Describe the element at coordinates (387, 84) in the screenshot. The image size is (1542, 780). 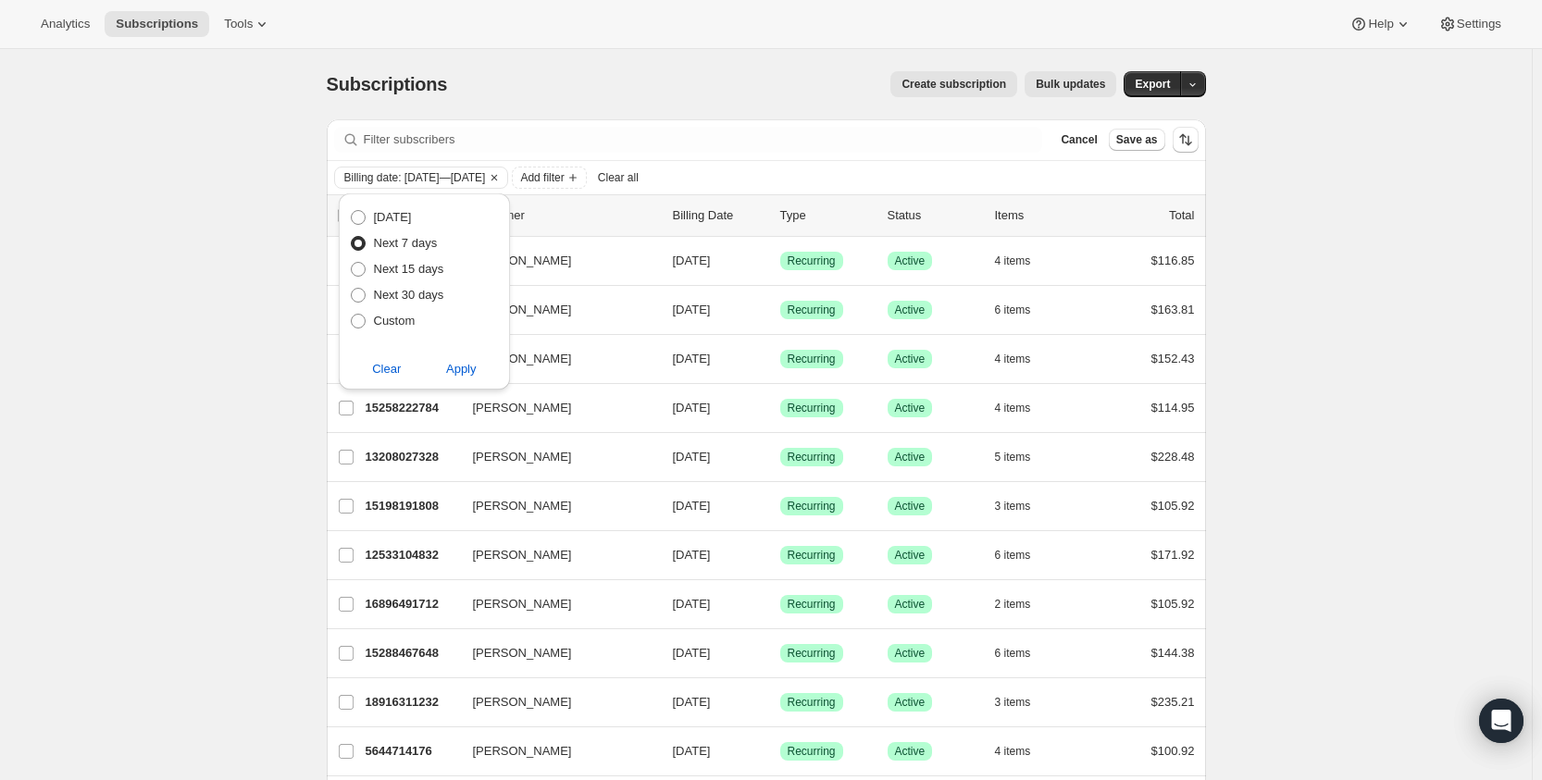
I see `span: Subscriptions` at that location.